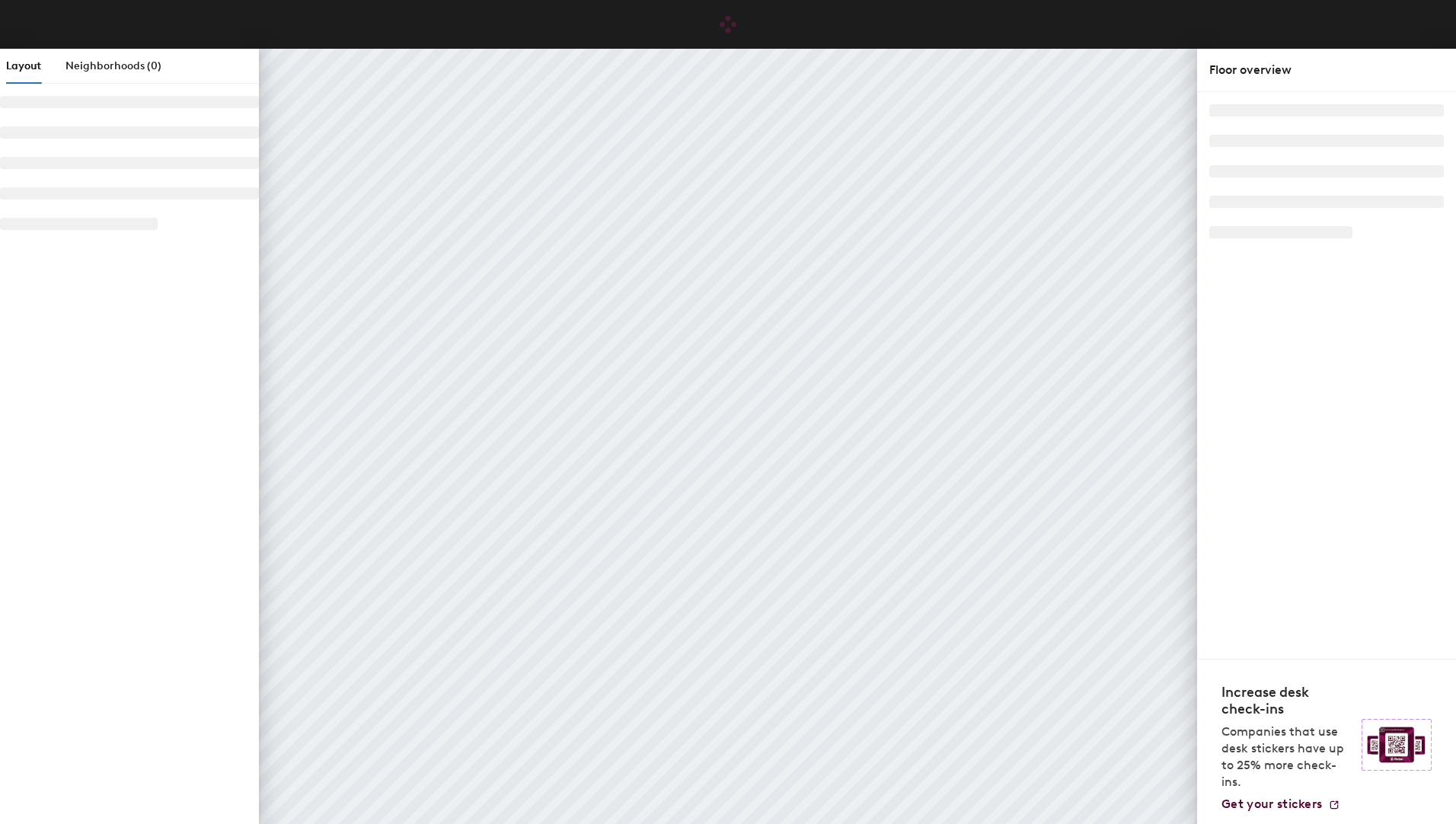 This screenshot has height=824, width=1456. I want to click on span: Get your stickers, so click(1271, 803).